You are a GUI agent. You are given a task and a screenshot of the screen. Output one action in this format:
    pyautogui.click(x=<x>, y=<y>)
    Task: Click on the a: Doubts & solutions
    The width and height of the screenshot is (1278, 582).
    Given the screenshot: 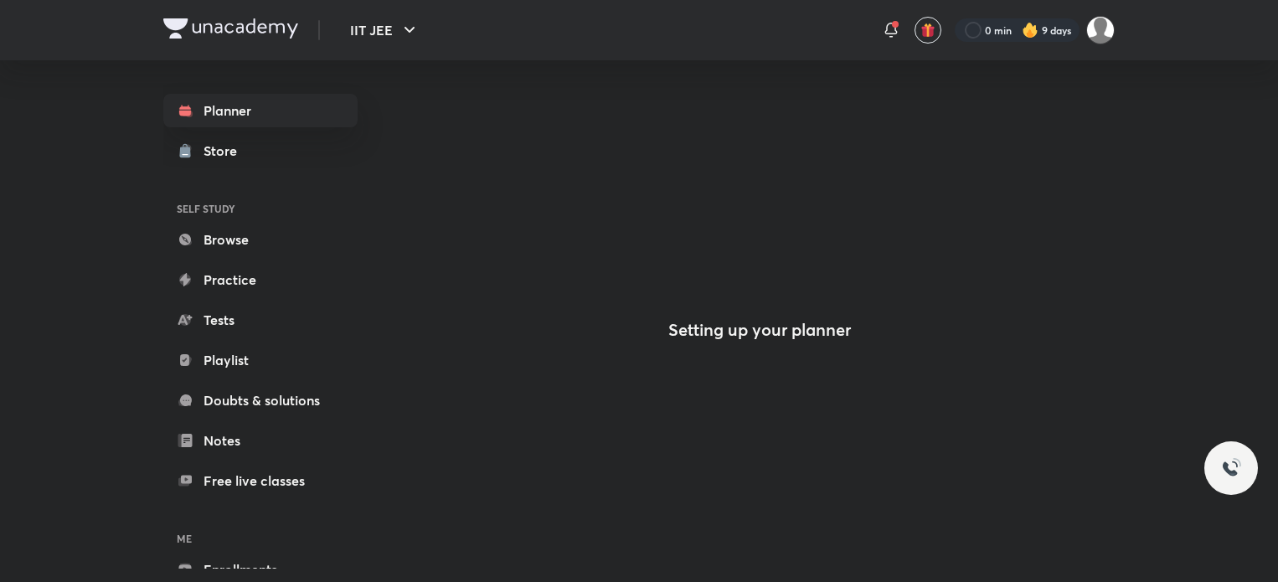 What is the action you would take?
    pyautogui.click(x=261, y=400)
    